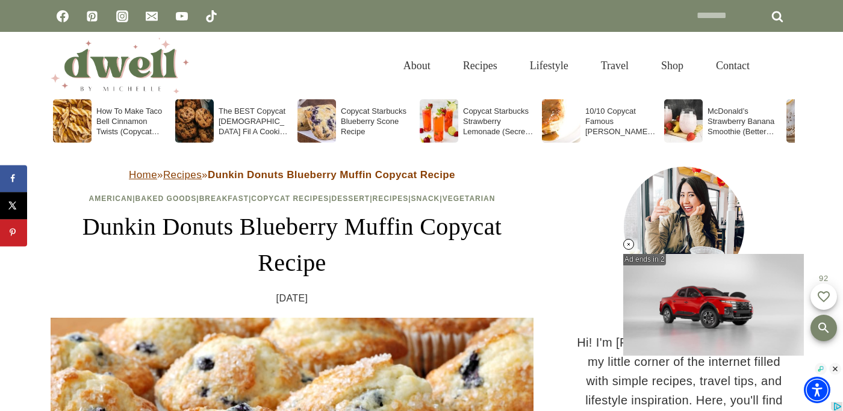 Image resolution: width=843 pixels, height=411 pixels. What do you see at coordinates (672, 66) in the screenshot?
I see `a: Shop` at bounding box center [672, 66].